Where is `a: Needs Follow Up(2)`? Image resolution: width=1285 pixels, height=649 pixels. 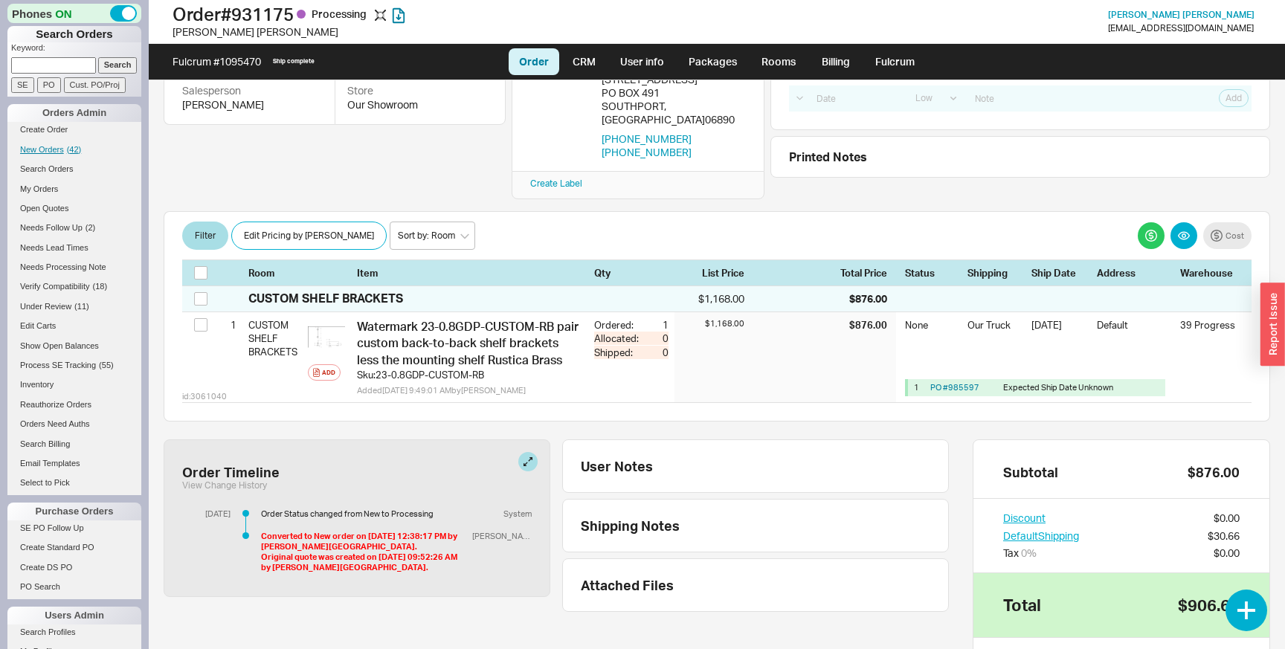 a: Needs Follow Up(2) is located at coordinates (74, 228).